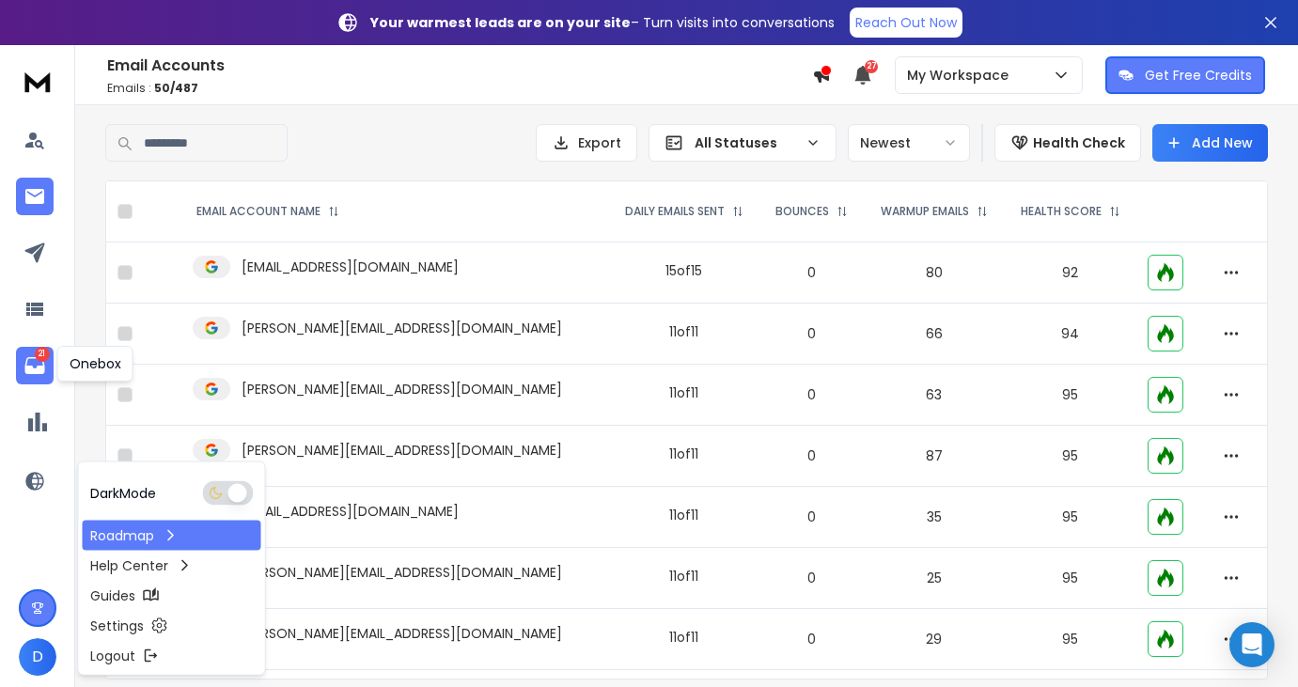  I want to click on span: D, so click(38, 657).